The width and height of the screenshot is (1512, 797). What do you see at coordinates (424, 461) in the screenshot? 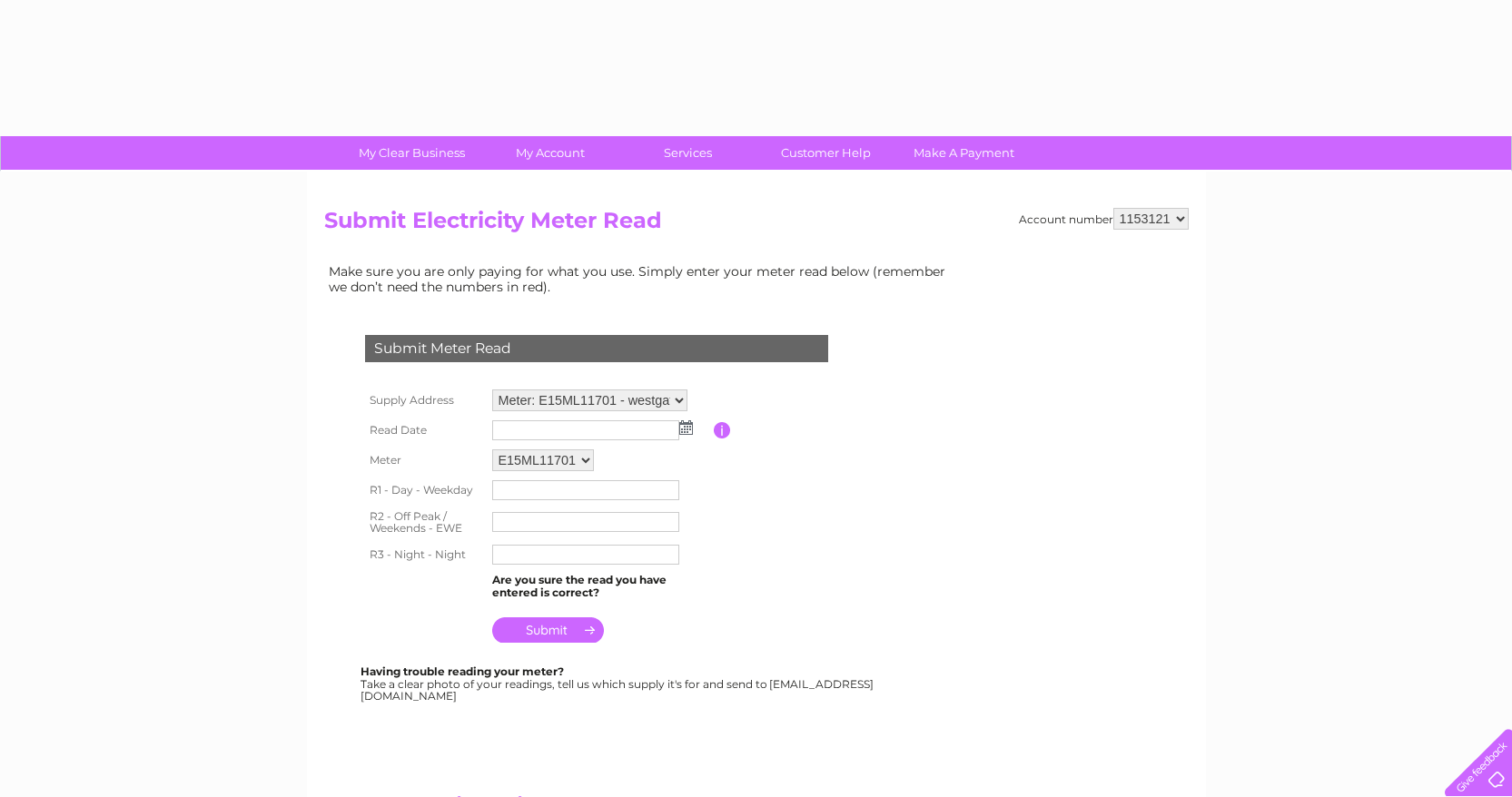
I see `th: Meter` at bounding box center [424, 461].